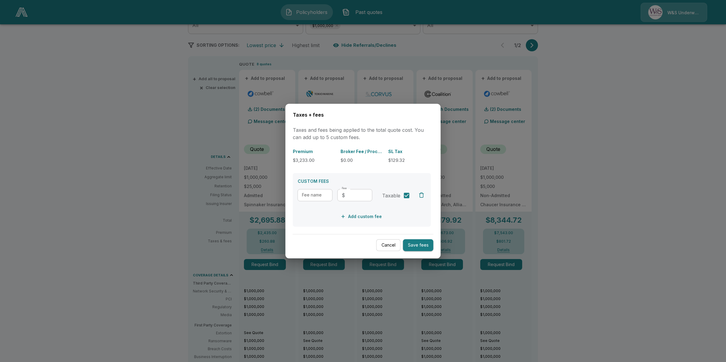 Image resolution: width=726 pixels, height=362 pixels. Describe the element at coordinates (363, 133) in the screenshot. I see `p: Taxes and fees being applied to the total quote cost. You can add up to 5 custom fees.` at that location.